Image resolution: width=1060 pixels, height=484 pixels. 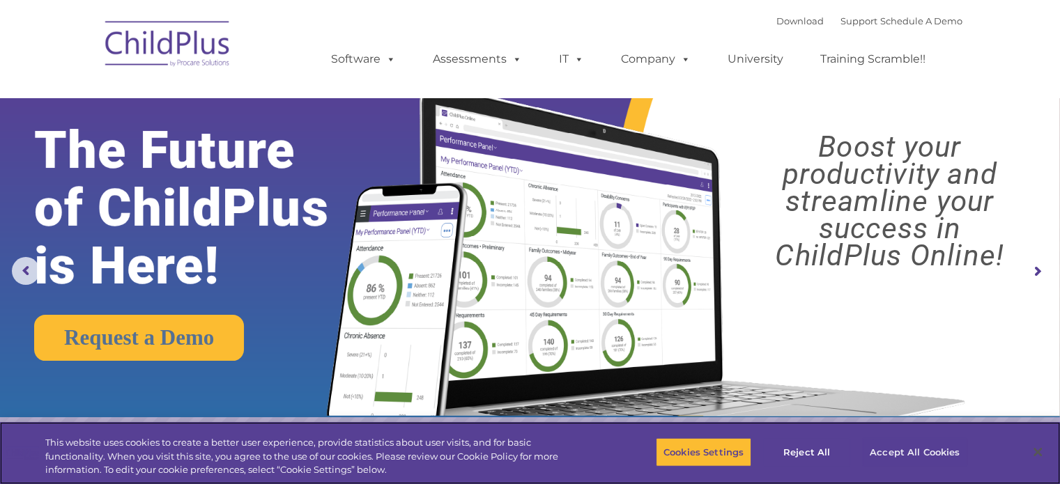 I want to click on a: Training Scramble!!, so click(x=873, y=59).